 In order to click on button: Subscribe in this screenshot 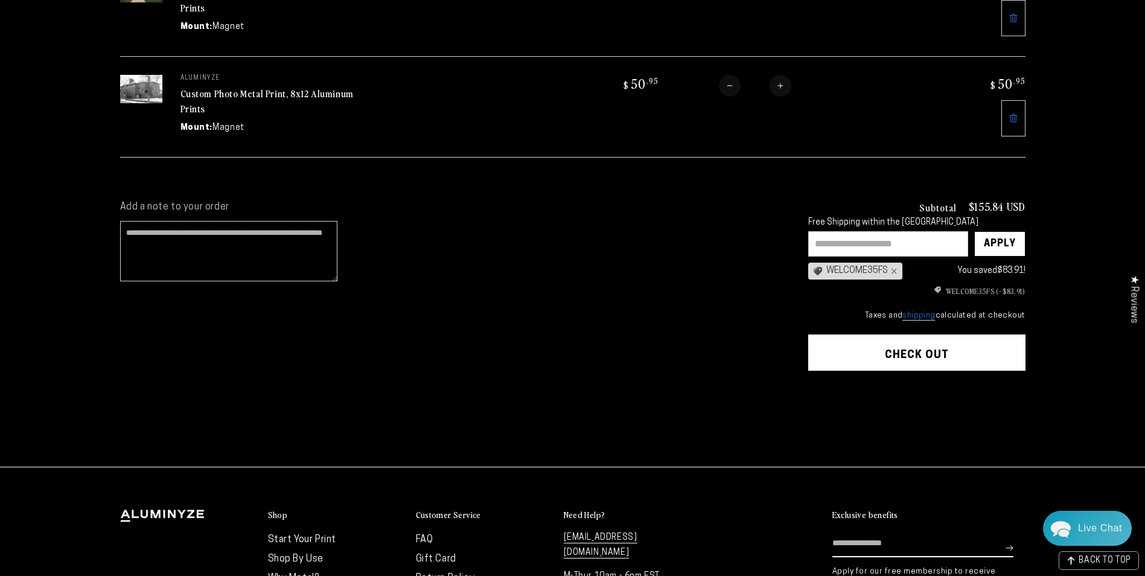, I will do `click(1009, 548)`.